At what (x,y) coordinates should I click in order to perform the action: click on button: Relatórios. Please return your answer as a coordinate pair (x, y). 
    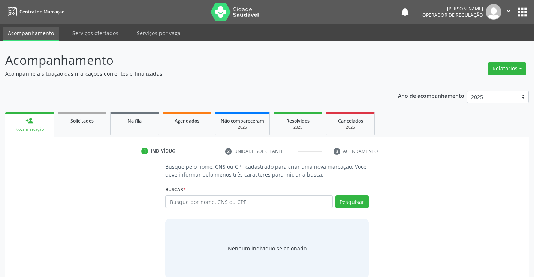
    Looking at the image, I should click on (507, 69).